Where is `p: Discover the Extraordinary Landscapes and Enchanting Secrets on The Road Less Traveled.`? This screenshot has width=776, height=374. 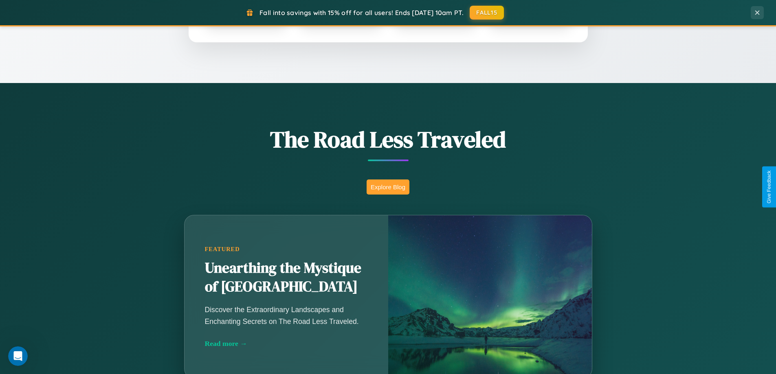 p: Discover the Extraordinary Landscapes and Enchanting Secrets on The Road Less Traveled. is located at coordinates (286, 316).